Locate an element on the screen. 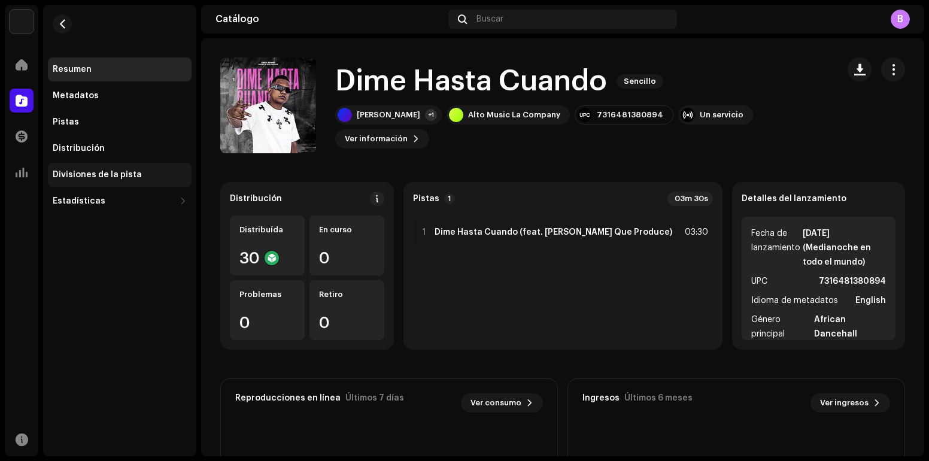 The height and width of the screenshot is (461, 929). div: Últimos 6 meses is located at coordinates (659, 398).